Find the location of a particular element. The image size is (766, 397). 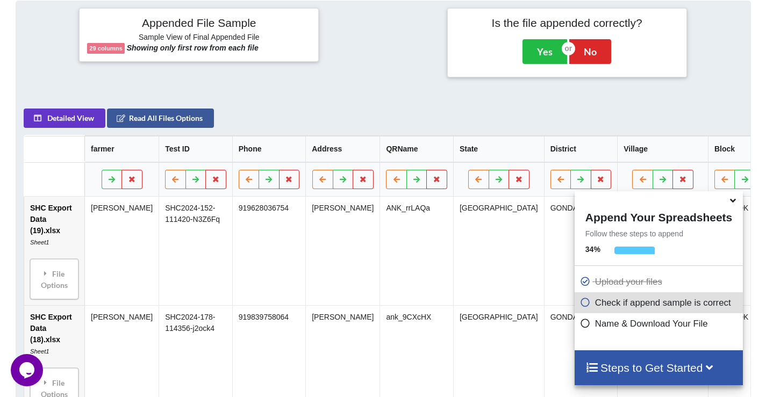

td: 919628036754 is located at coordinates (268, 250).